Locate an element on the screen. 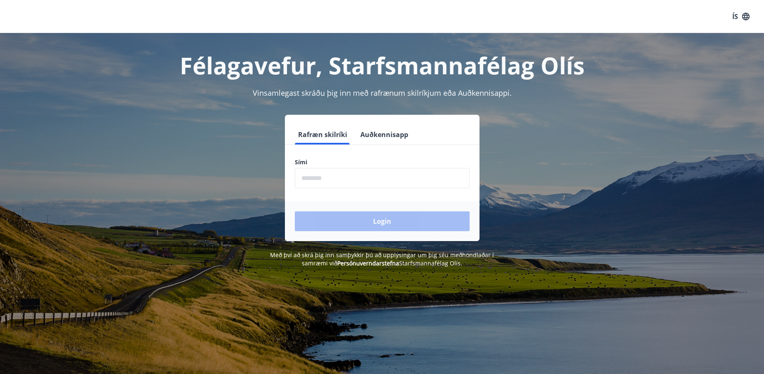  span: Með því að skrá þig inn samþykkir þú að upplýsingar um þig séu meðhöndlaðar í samræmi við Starfsm... is located at coordinates (382, 259).